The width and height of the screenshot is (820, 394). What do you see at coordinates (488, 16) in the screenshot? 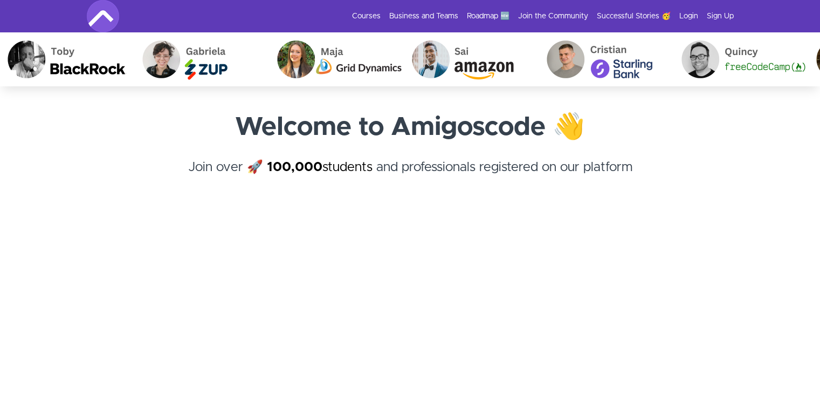
I see `a: Roadmap 🆕` at bounding box center [488, 16].